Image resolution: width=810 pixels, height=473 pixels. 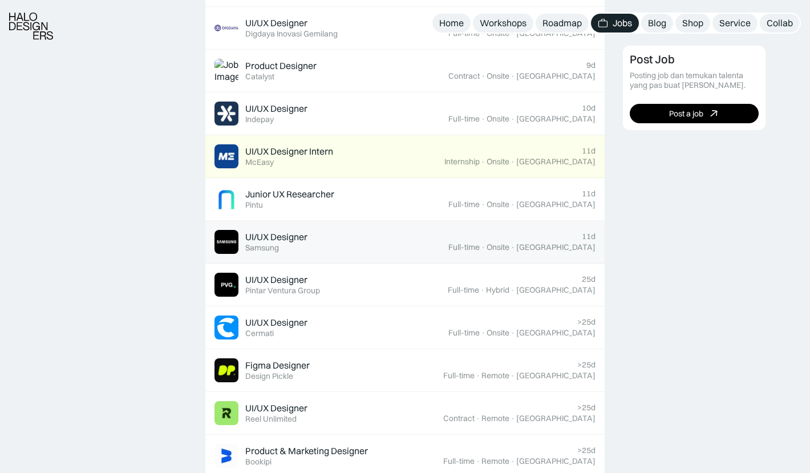 What do you see at coordinates (780, 23) in the screenshot?
I see `a: Collab` at bounding box center [780, 23].